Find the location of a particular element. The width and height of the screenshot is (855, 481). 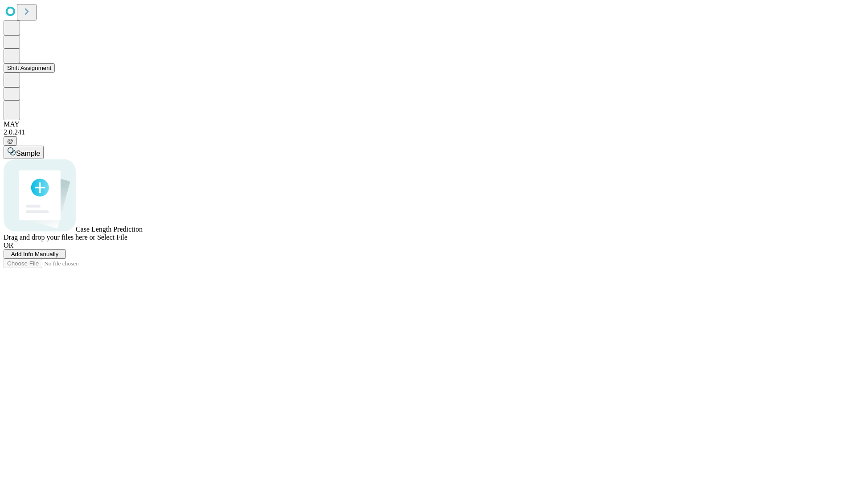

span: OR is located at coordinates (8, 245).